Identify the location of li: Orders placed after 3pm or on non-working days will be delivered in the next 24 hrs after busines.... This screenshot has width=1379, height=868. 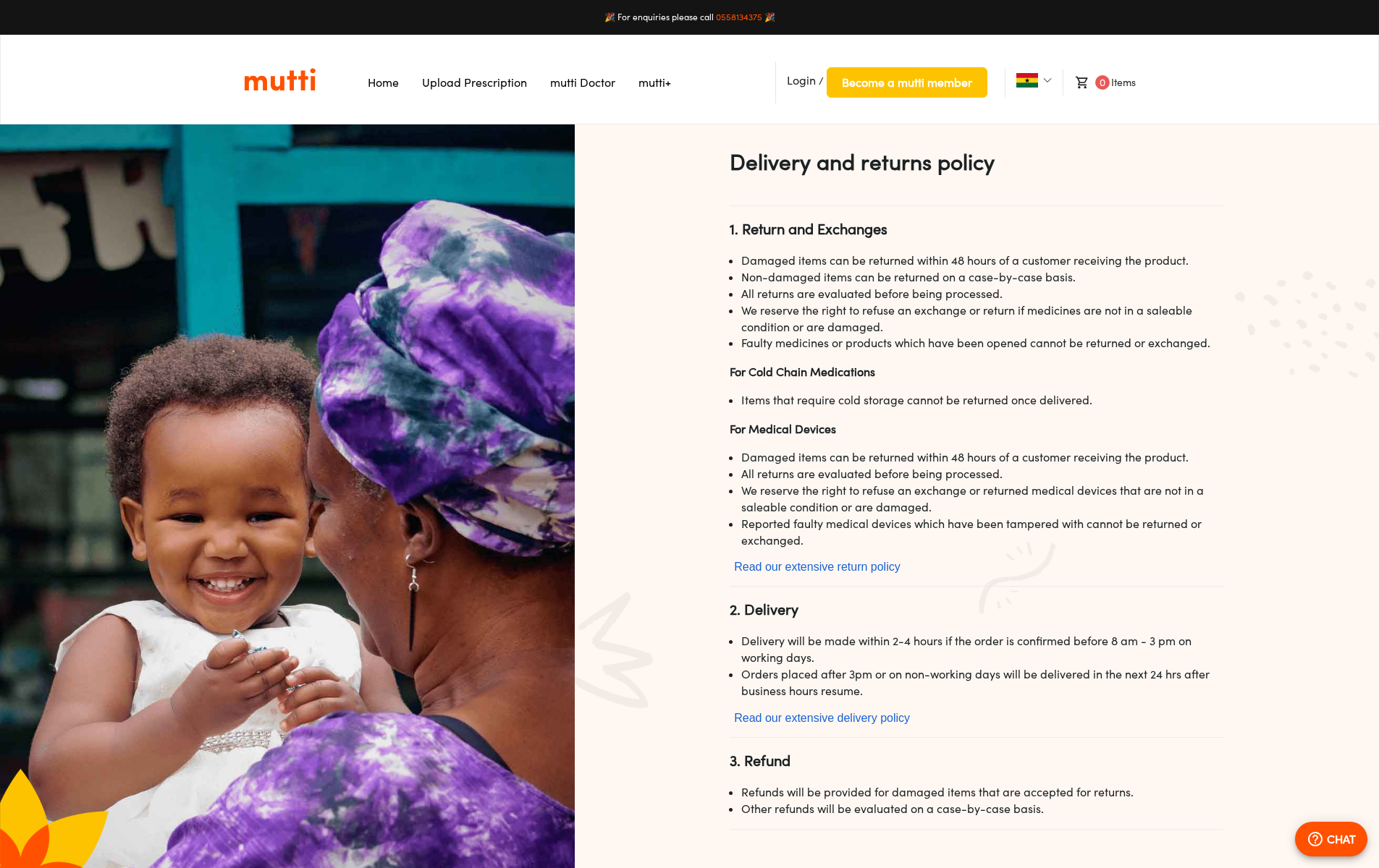
(983, 683).